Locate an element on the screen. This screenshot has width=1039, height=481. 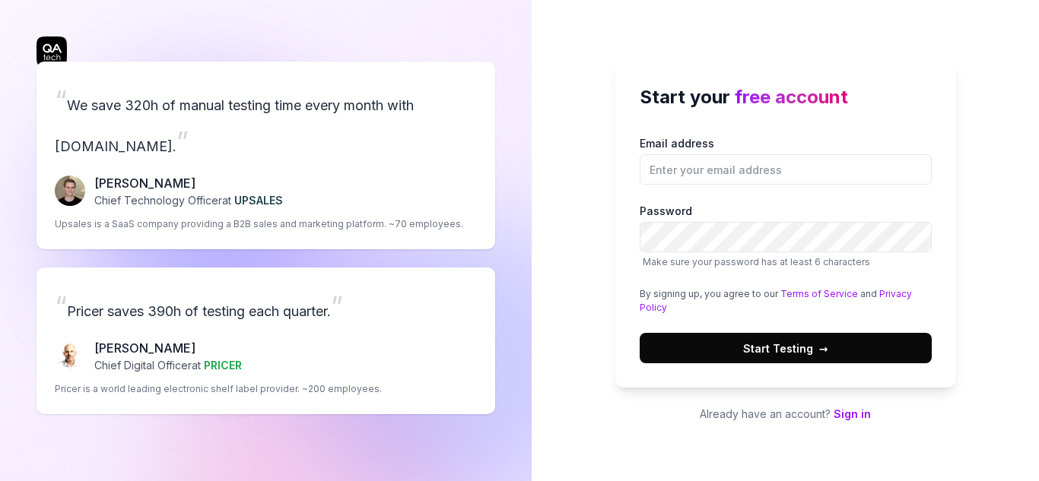
span: UPSALES is located at coordinates (259, 200).